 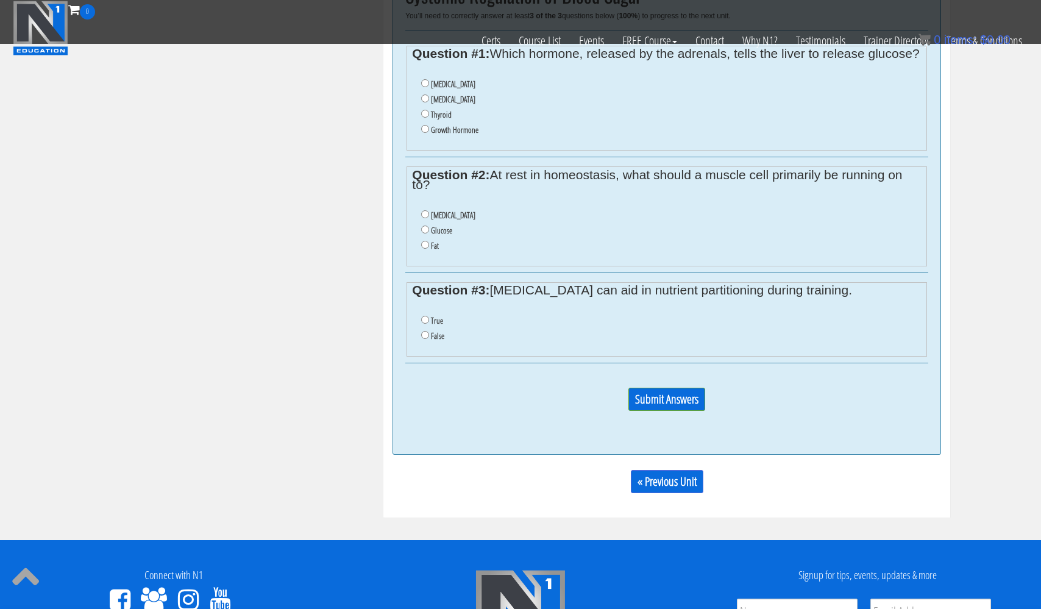 What do you see at coordinates (40, 28) in the screenshot?
I see `img: n1-education` at bounding box center [40, 28].